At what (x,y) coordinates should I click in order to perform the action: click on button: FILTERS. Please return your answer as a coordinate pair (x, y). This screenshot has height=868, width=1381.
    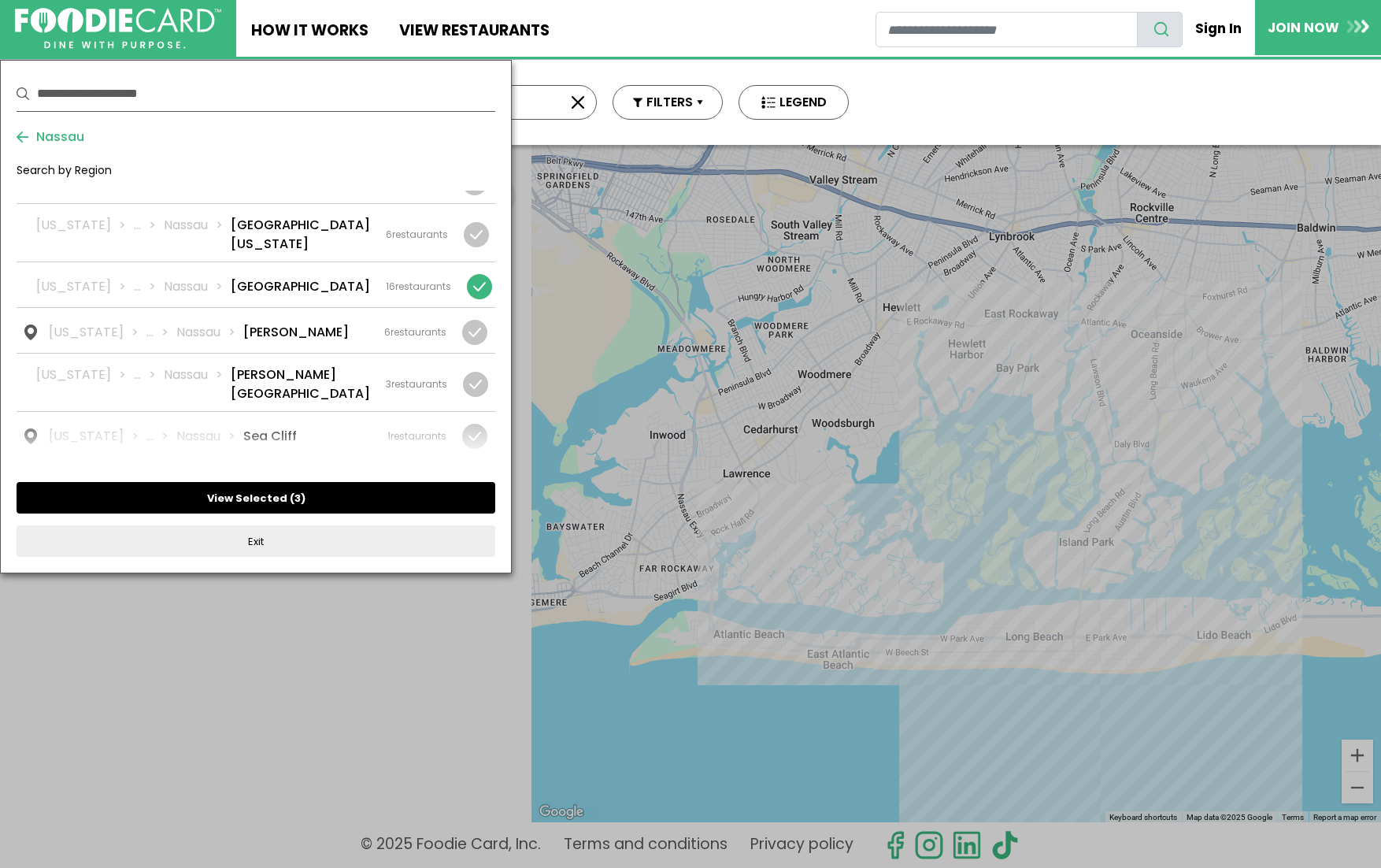
    Looking at the image, I should click on (667, 102).